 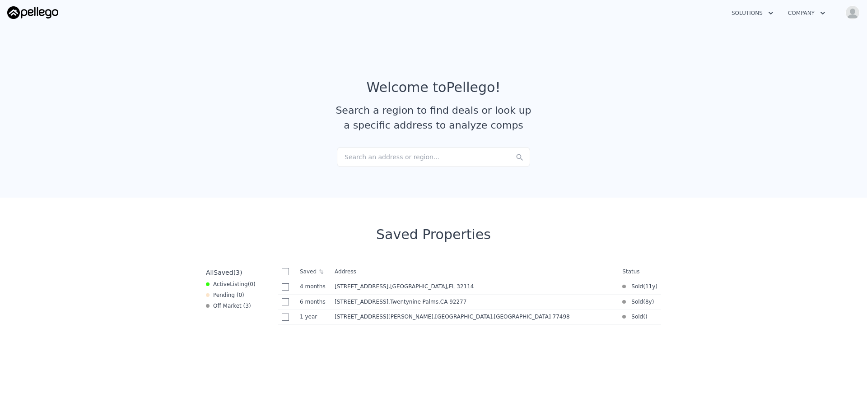 I want to click on div: Off Market ( 3 ), so click(x=228, y=306).